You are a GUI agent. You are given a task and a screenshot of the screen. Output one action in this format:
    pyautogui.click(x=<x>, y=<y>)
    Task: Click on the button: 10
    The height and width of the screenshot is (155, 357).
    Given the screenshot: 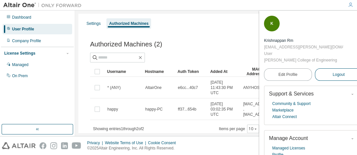 What is the action you would take?
    pyautogui.click(x=253, y=129)
    